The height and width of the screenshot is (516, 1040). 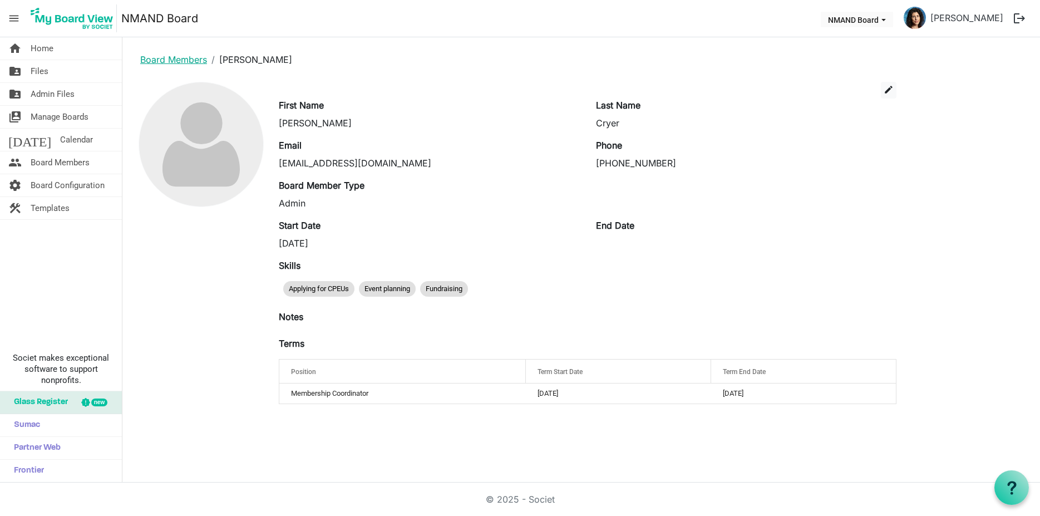 What do you see at coordinates (99, 402) in the screenshot?
I see `div: new` at bounding box center [99, 402].